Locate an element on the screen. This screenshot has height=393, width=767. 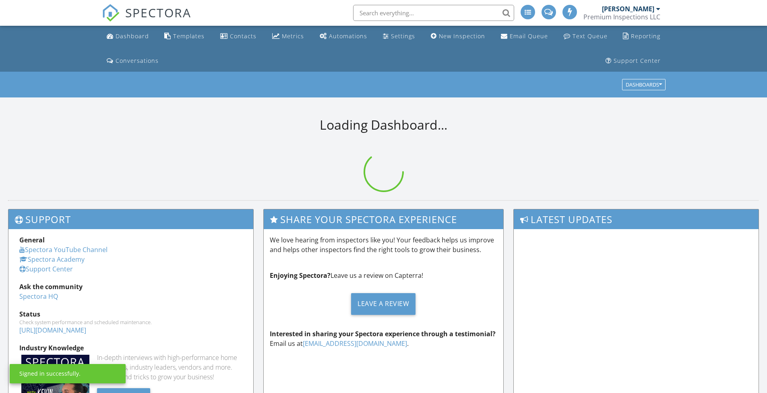
div: Metrics is located at coordinates (293, 36).